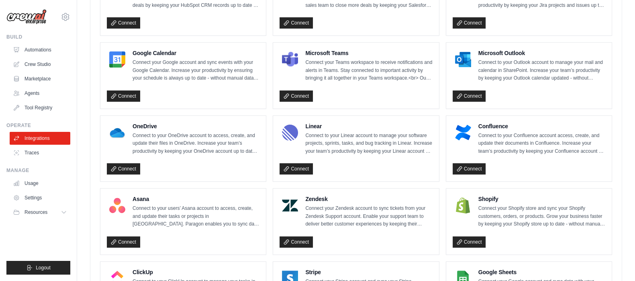 The width and height of the screenshot is (635, 281). Describe the element at coordinates (36, 212) in the screenshot. I see `span: Resources` at that location.